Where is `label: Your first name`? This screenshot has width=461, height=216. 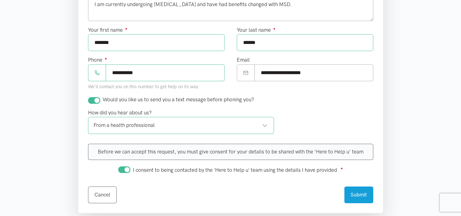 label: Your first name is located at coordinates (108, 30).